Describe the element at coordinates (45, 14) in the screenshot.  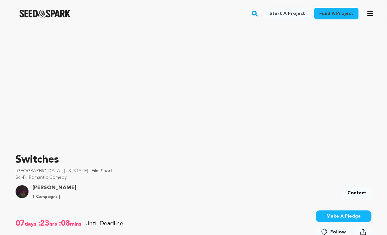
I see `img: Seed&Spark Logo Dark Mode` at that location.